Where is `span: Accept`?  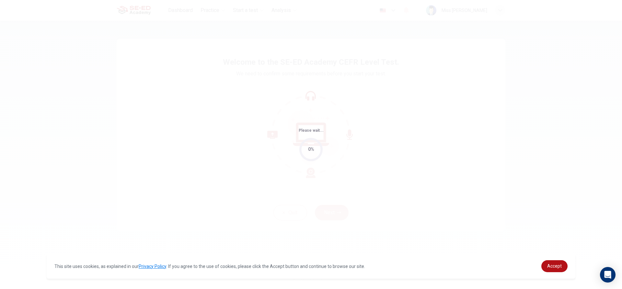
span: Accept is located at coordinates (555, 266).